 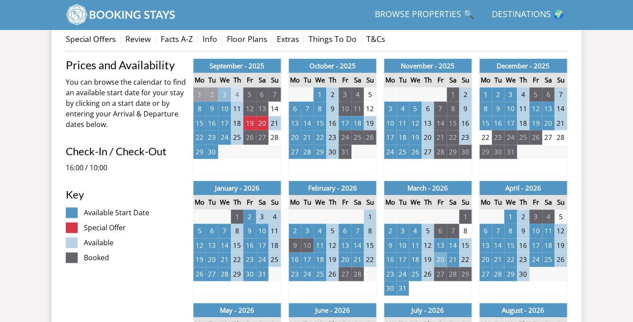 What do you see at coordinates (135, 228) in the screenshot?
I see `dd: Special Offer` at bounding box center [135, 228].